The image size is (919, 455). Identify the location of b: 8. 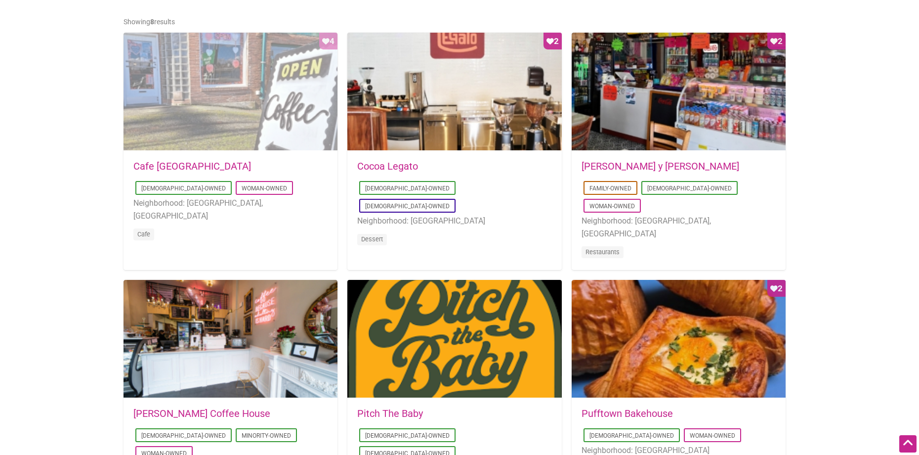
(152, 22).